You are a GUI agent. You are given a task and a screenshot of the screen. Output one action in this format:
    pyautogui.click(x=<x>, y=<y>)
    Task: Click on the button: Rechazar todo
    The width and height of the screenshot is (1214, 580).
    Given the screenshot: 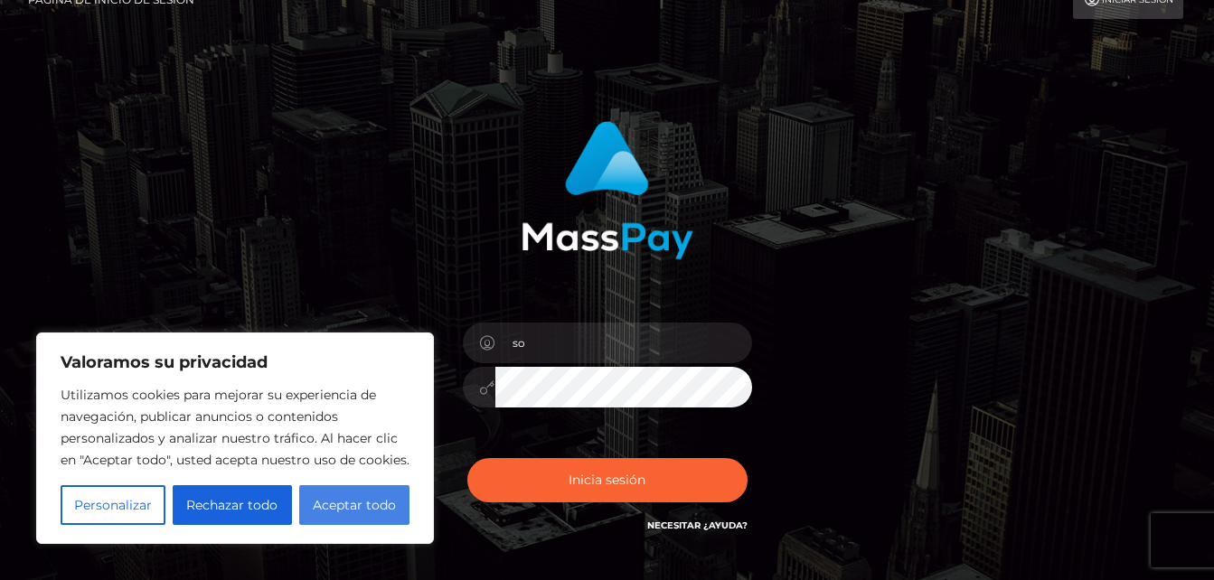 What is the action you would take?
    pyautogui.click(x=231, y=505)
    